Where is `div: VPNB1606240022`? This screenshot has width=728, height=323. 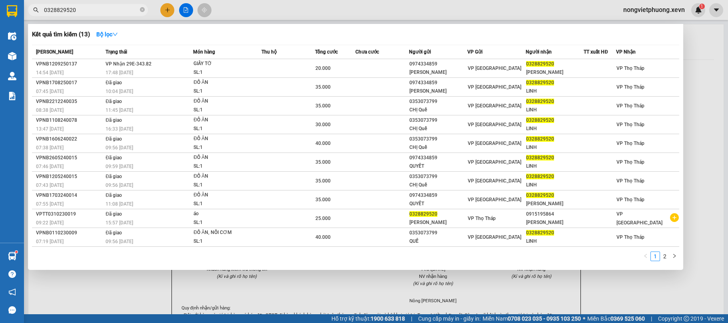 div: VPNB1606240022 is located at coordinates (70, 139).